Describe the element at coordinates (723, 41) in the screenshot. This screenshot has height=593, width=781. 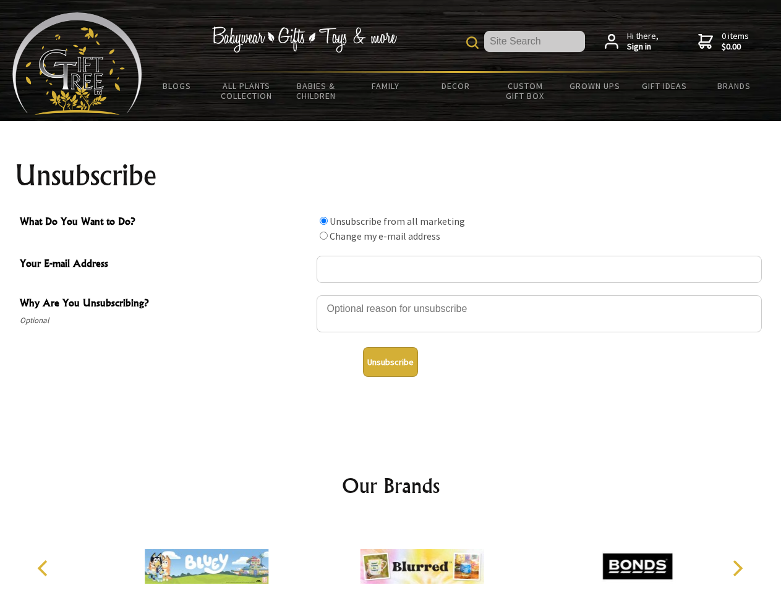
I see `a: 0 items$0.00` at that location.